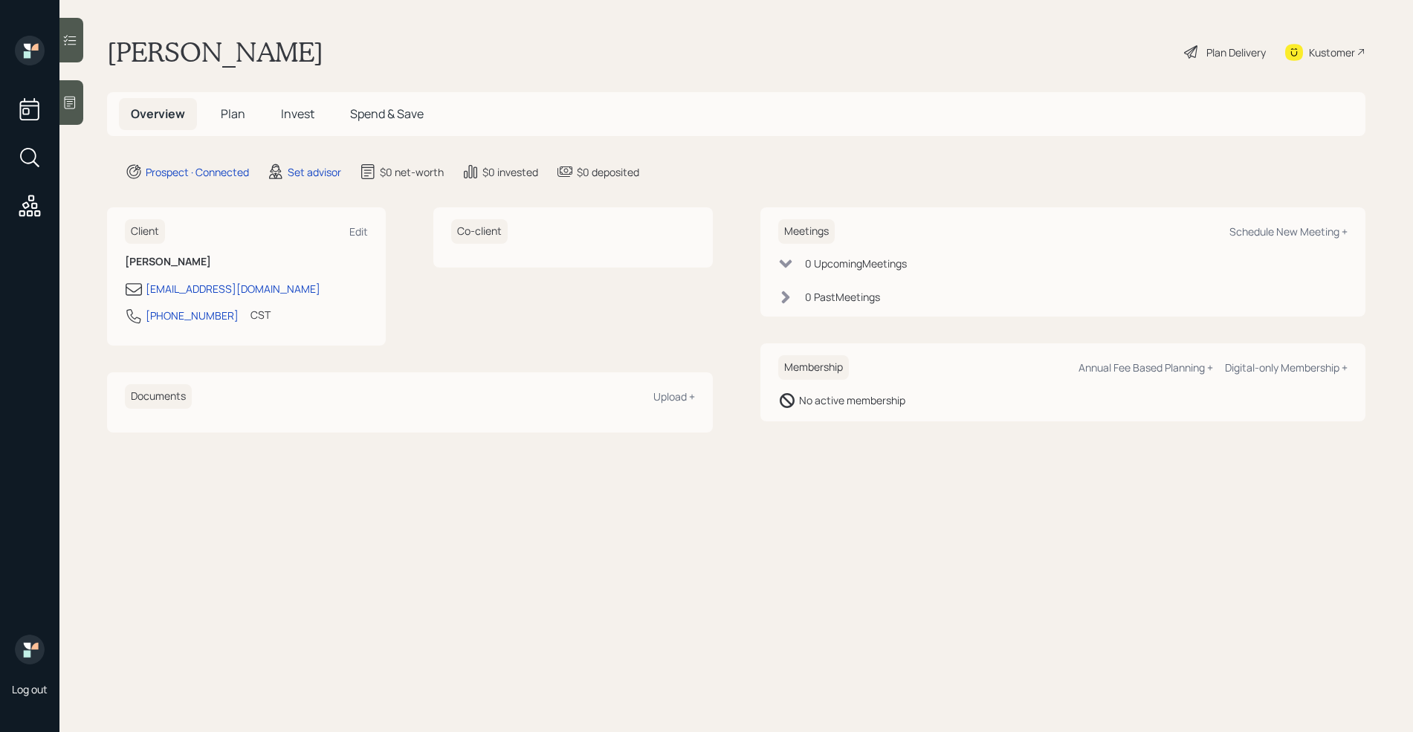  Describe the element at coordinates (260, 314) in the screenshot. I see `div: CST` at that location.